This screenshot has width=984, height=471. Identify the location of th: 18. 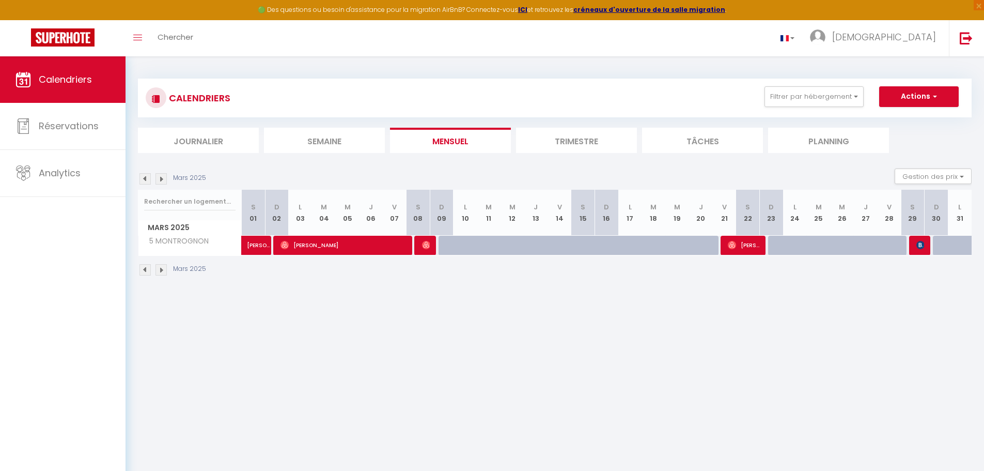
(654, 212).